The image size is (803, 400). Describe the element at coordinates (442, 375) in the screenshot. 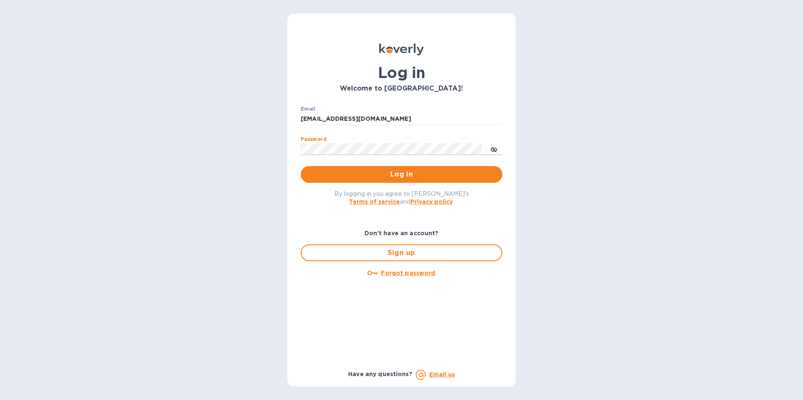

I see `a: Email us` at that location.